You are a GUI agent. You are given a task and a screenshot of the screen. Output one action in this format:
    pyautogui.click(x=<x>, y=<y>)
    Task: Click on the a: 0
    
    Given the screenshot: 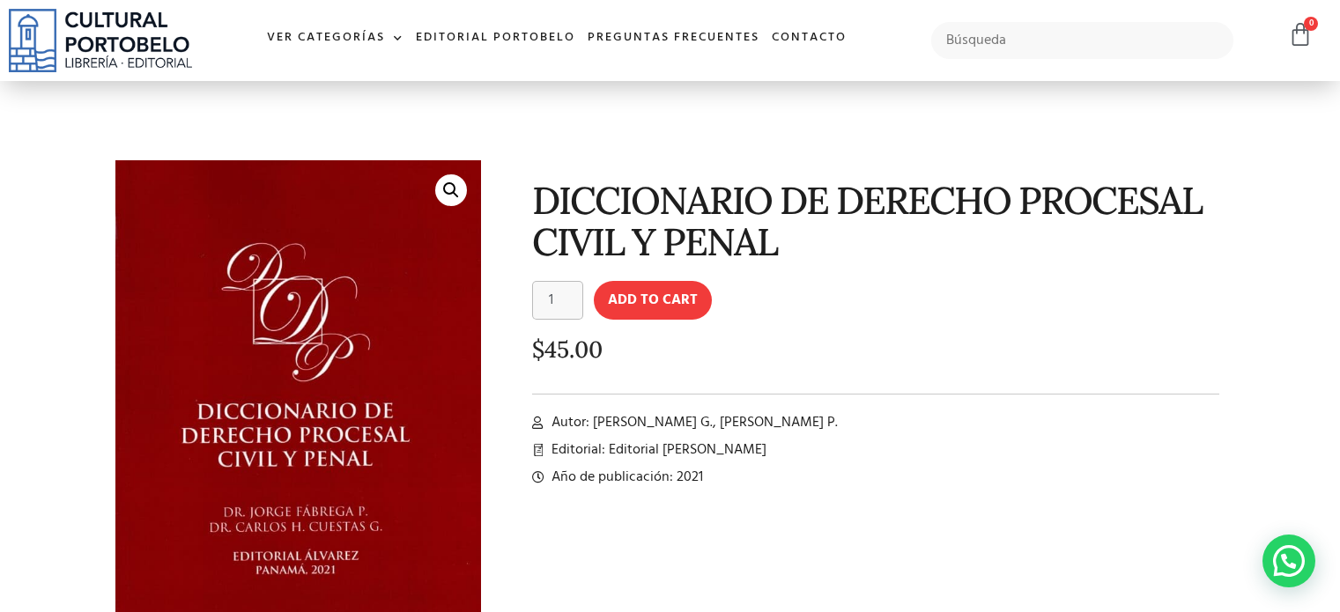 What is the action you would take?
    pyautogui.click(x=1300, y=34)
    